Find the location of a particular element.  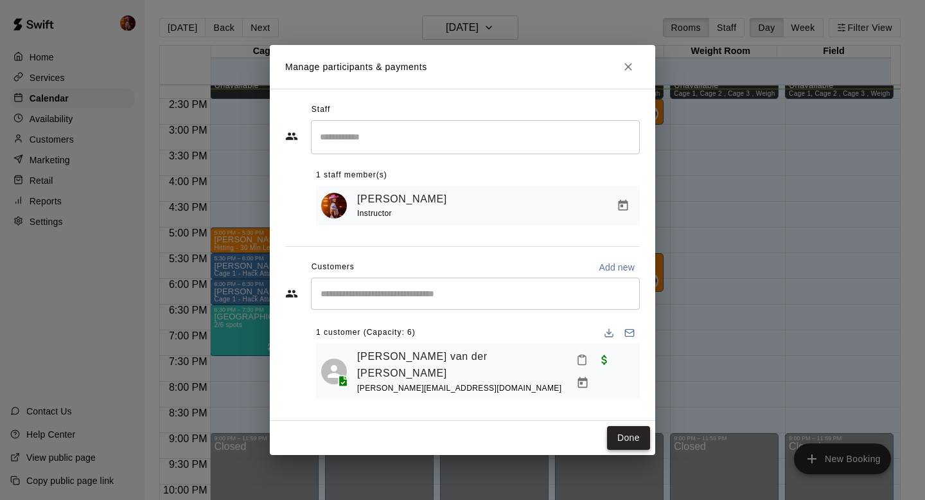

span: Paid with Credit is located at coordinates (604, 359).